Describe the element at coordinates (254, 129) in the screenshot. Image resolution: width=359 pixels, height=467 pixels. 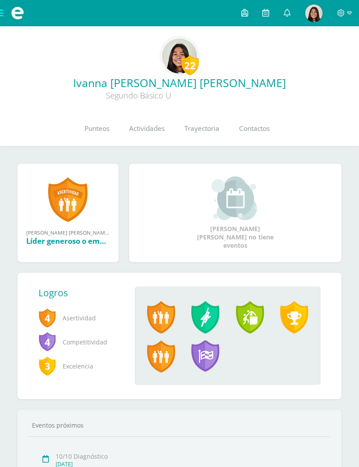
I see `a: Contactos` at that location.